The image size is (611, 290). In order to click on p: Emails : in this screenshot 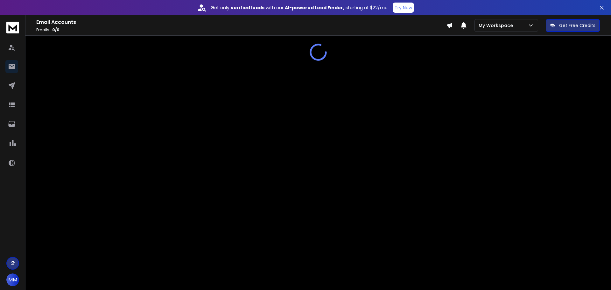, I will do `click(241, 30)`.